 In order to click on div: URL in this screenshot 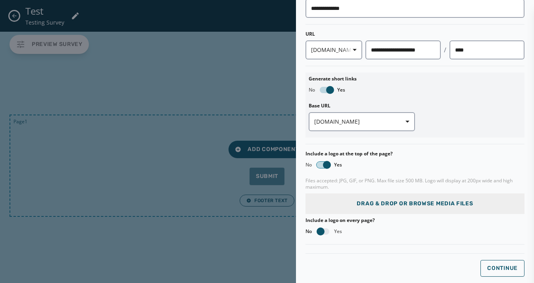, I will do `click(415, 34)`.